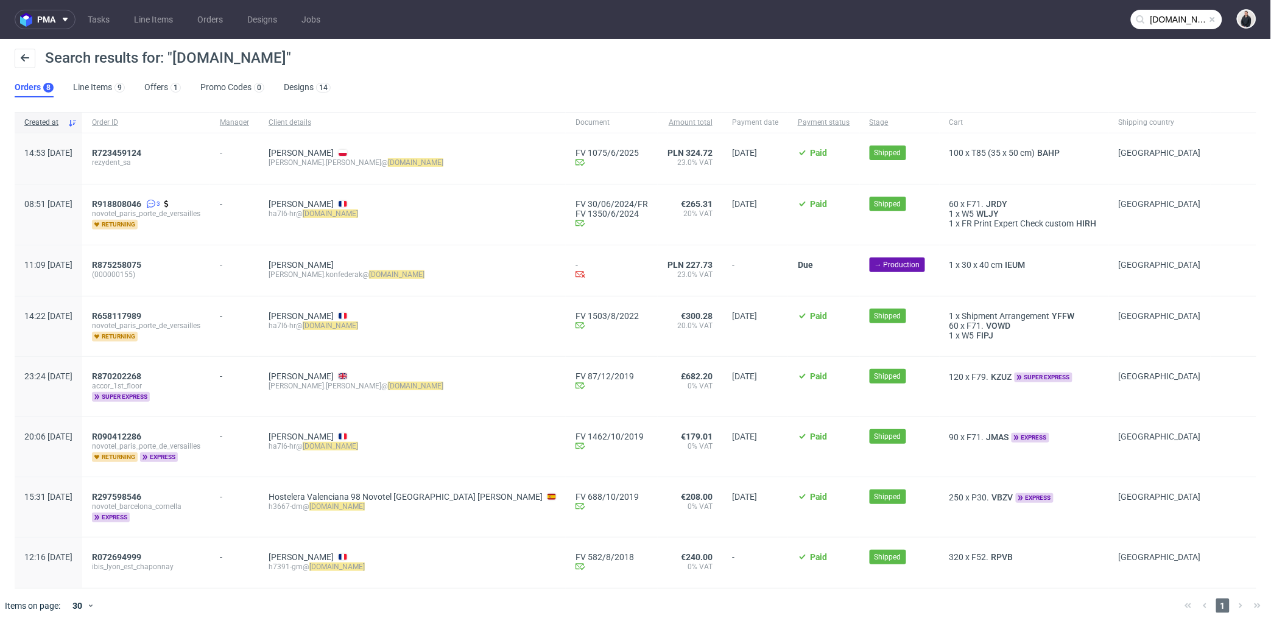  Describe the element at coordinates (1247, 19) in the screenshot. I see `img: Adrian Margula` at that location.